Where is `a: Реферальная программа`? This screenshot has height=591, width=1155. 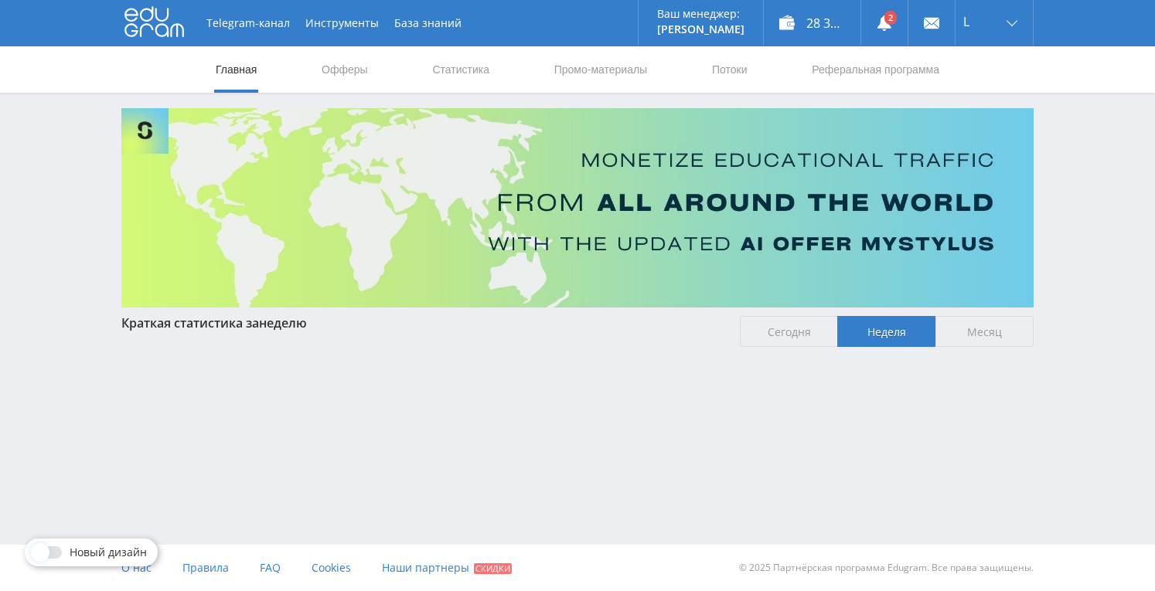 a: Реферальная программа is located at coordinates (875, 70).